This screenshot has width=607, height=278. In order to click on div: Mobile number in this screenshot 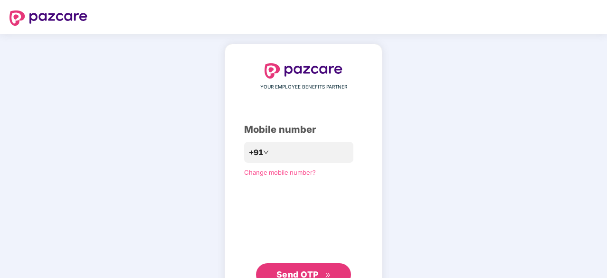, I will do `click(304, 129)`.